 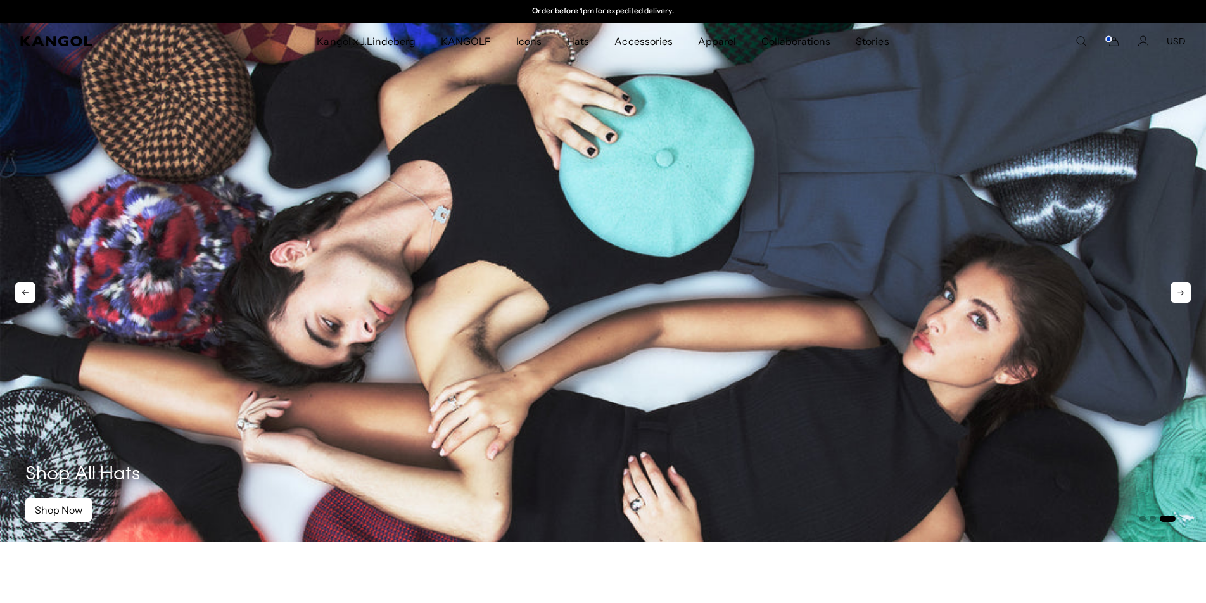 What do you see at coordinates (58, 510) in the screenshot?
I see `a: Shop Now` at bounding box center [58, 510].